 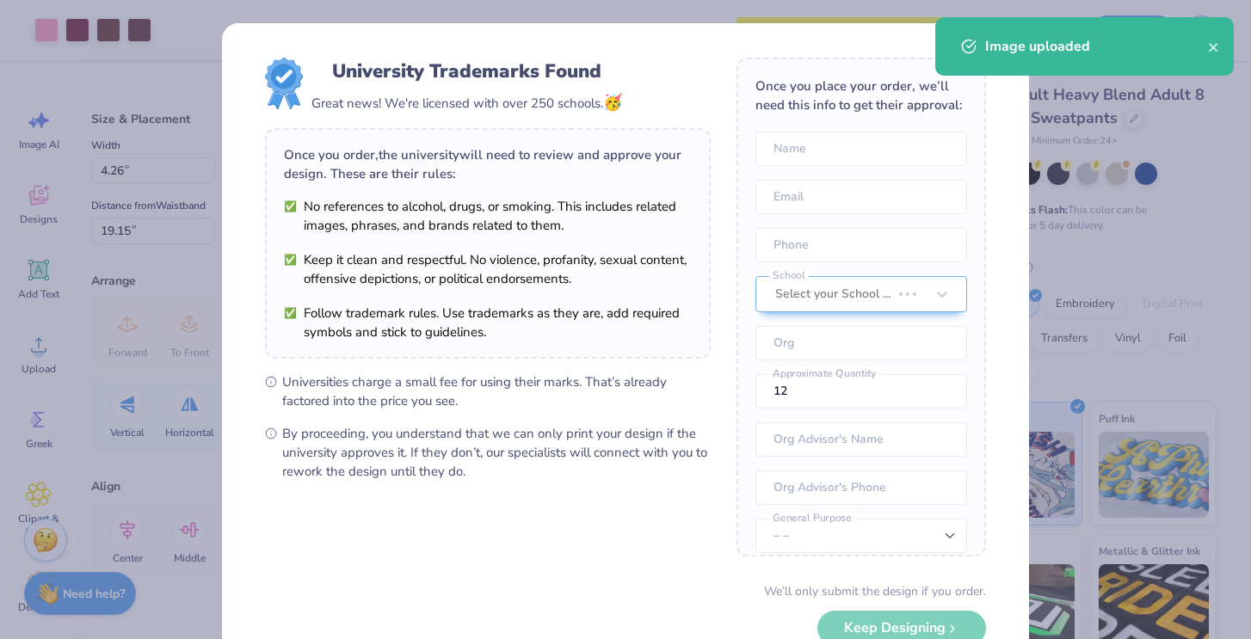 What do you see at coordinates (488, 269) in the screenshot?
I see `li: Keep it clean and respectful. No violence, profanity, sexual content, offensive depictions, or po...` at bounding box center [488, 269].